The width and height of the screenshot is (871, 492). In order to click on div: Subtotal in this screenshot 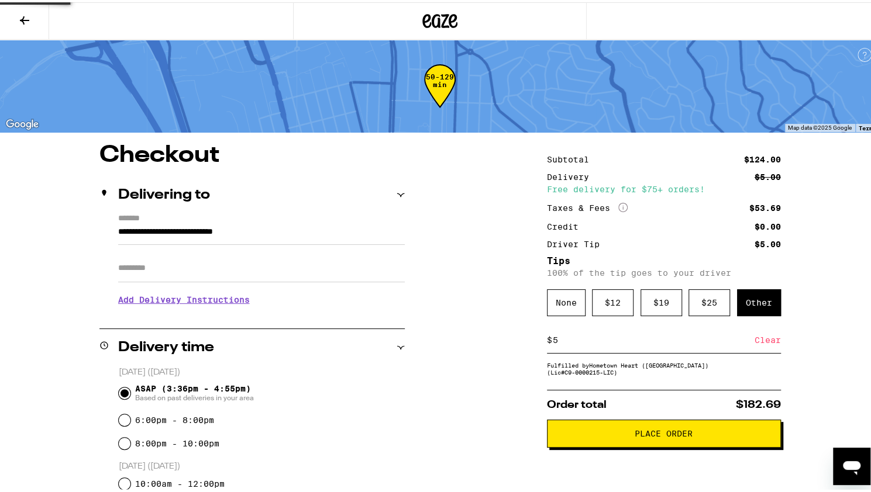, I will do `click(572, 157)`.